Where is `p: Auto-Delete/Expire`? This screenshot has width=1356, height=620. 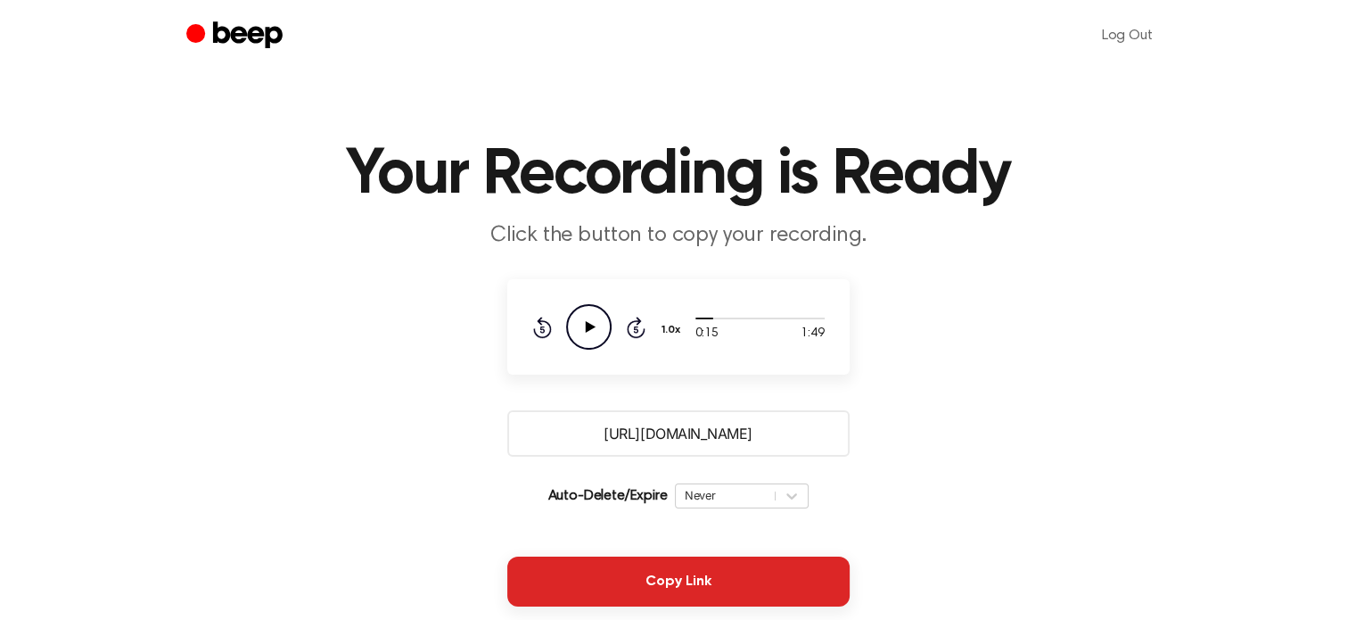 p: Auto-Delete/Expire is located at coordinates (607, 496).